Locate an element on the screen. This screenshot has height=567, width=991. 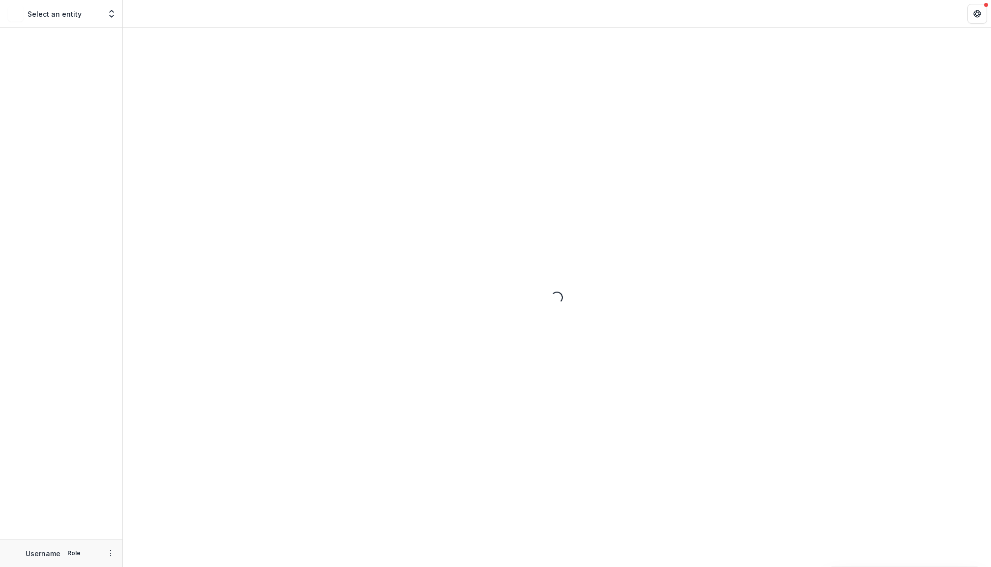
p: Select an entity is located at coordinates (55, 14).